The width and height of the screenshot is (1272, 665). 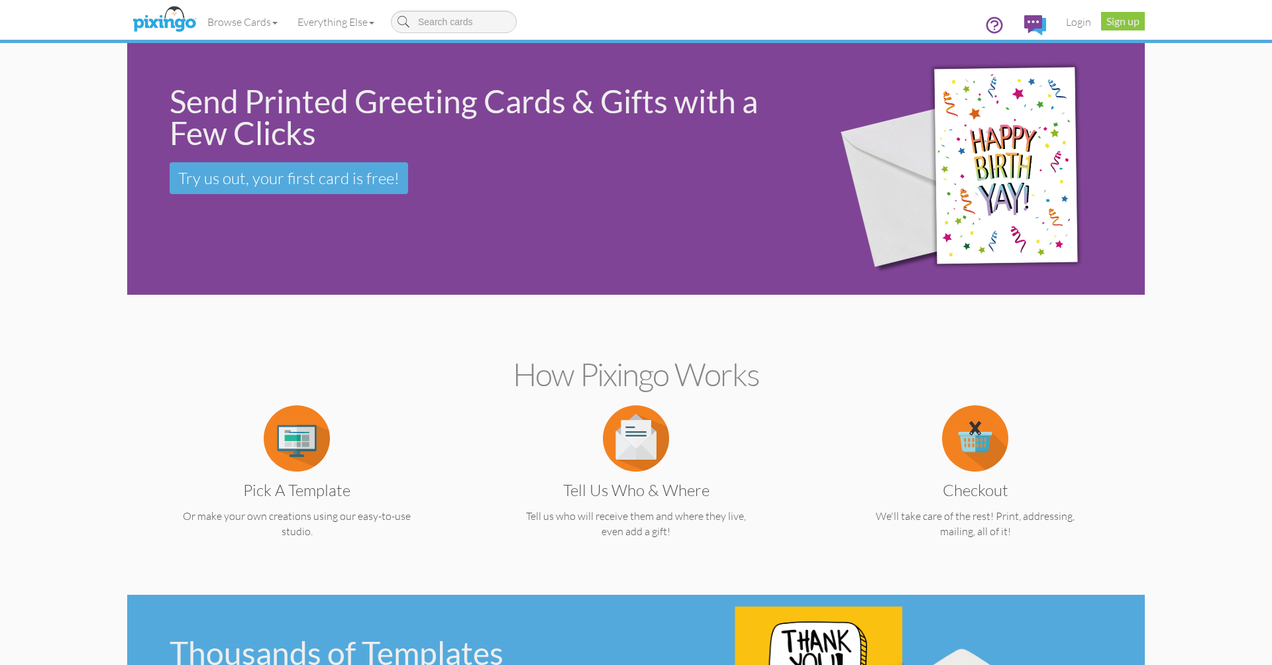 I want to click on p: Or make your own creations using our easy-to-use studio., so click(x=297, y=524).